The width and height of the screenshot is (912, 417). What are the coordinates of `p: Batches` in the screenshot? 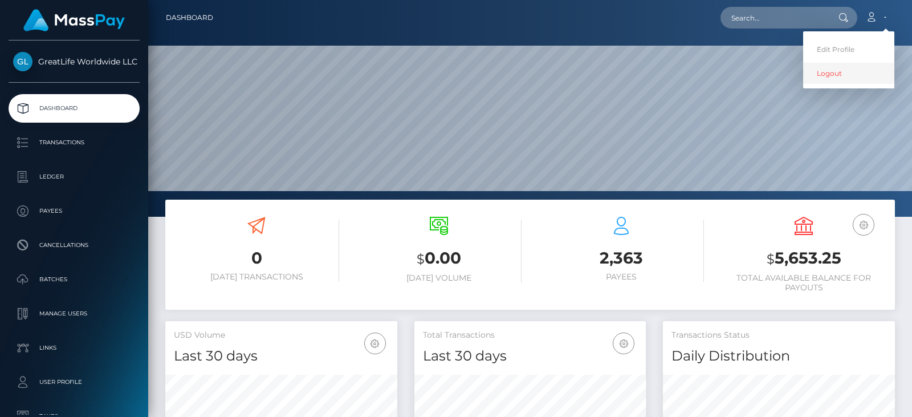 It's located at (74, 279).